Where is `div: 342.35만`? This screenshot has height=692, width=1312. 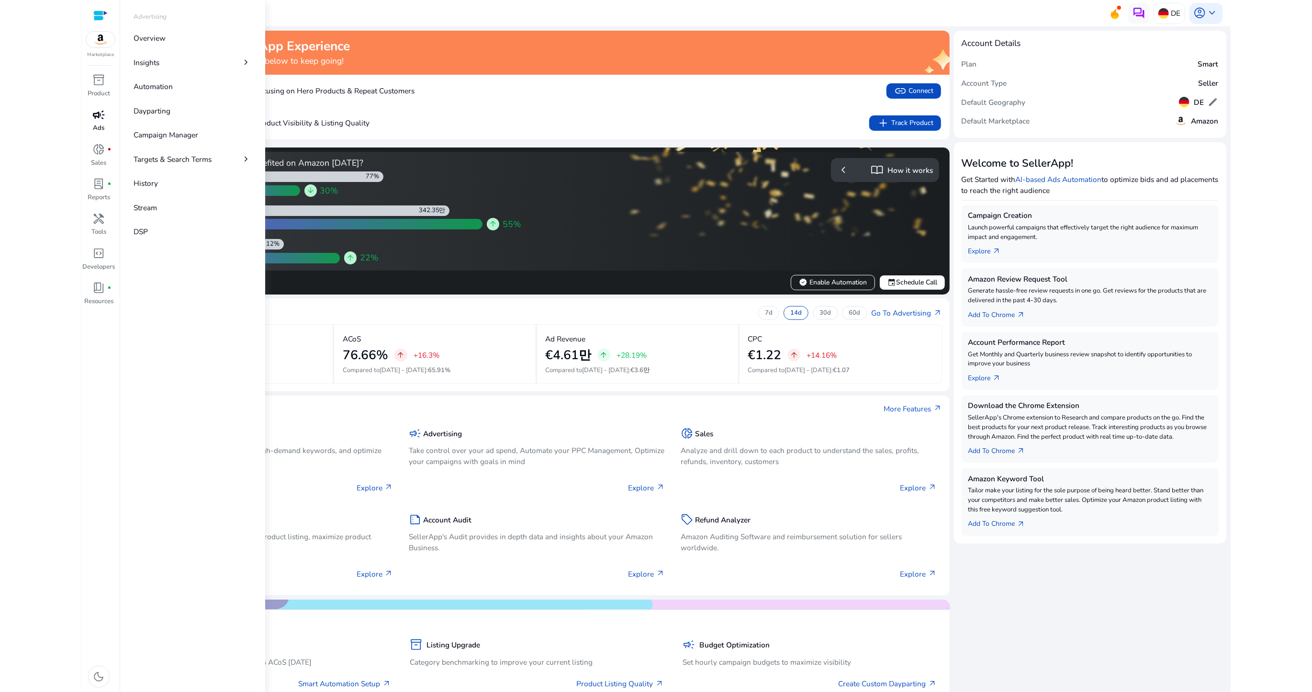 div: 342.35만 is located at coordinates (434, 211).